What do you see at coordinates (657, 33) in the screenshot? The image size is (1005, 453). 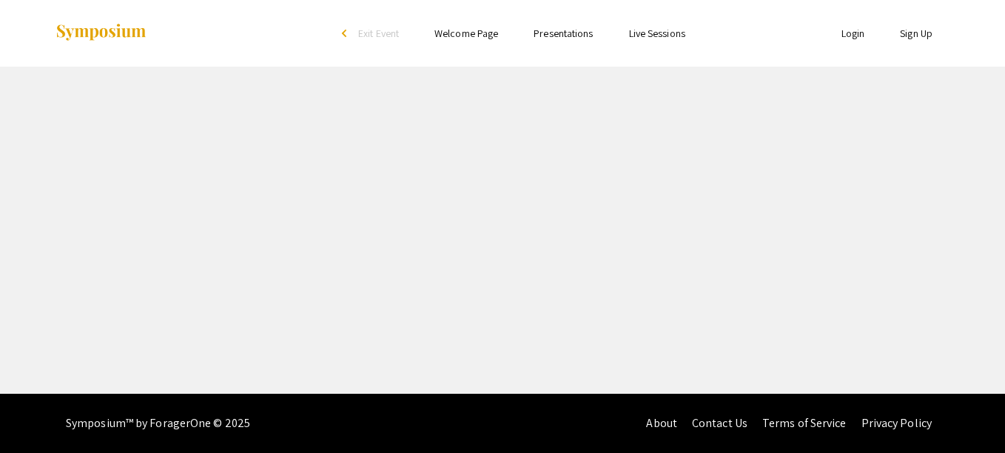 I see `a: Live Sessions` at bounding box center [657, 33].